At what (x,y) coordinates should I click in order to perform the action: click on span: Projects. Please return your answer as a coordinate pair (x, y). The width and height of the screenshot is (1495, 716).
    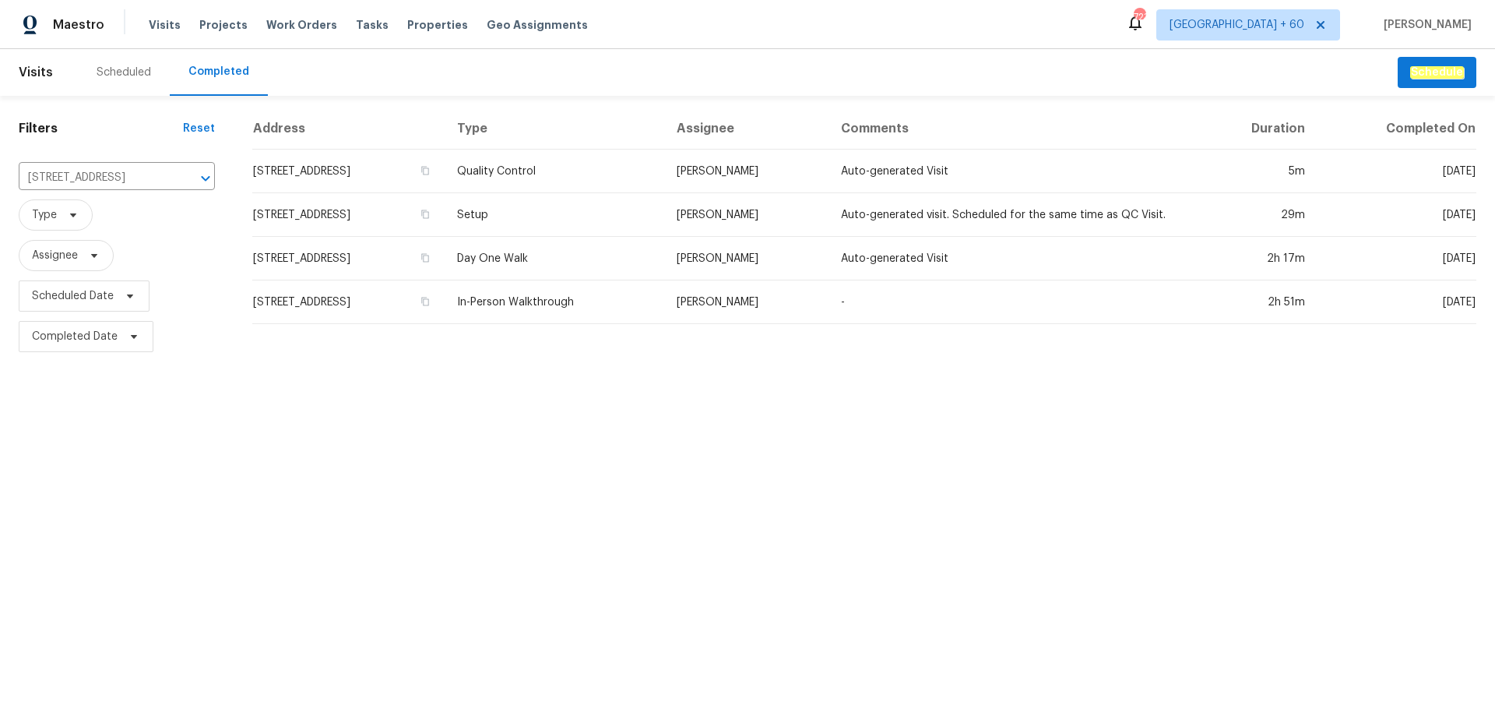
    Looking at the image, I should click on (224, 25).